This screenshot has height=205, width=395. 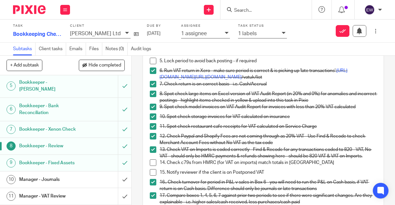 I want to click on p: 8. Spot check large items on Excel version of VAT Audit Report (in 20% and 0%) for anomalies and ..., so click(x=268, y=97).